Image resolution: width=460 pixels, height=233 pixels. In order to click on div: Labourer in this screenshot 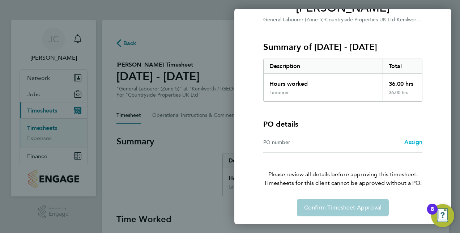, I will do `click(279, 93)`.